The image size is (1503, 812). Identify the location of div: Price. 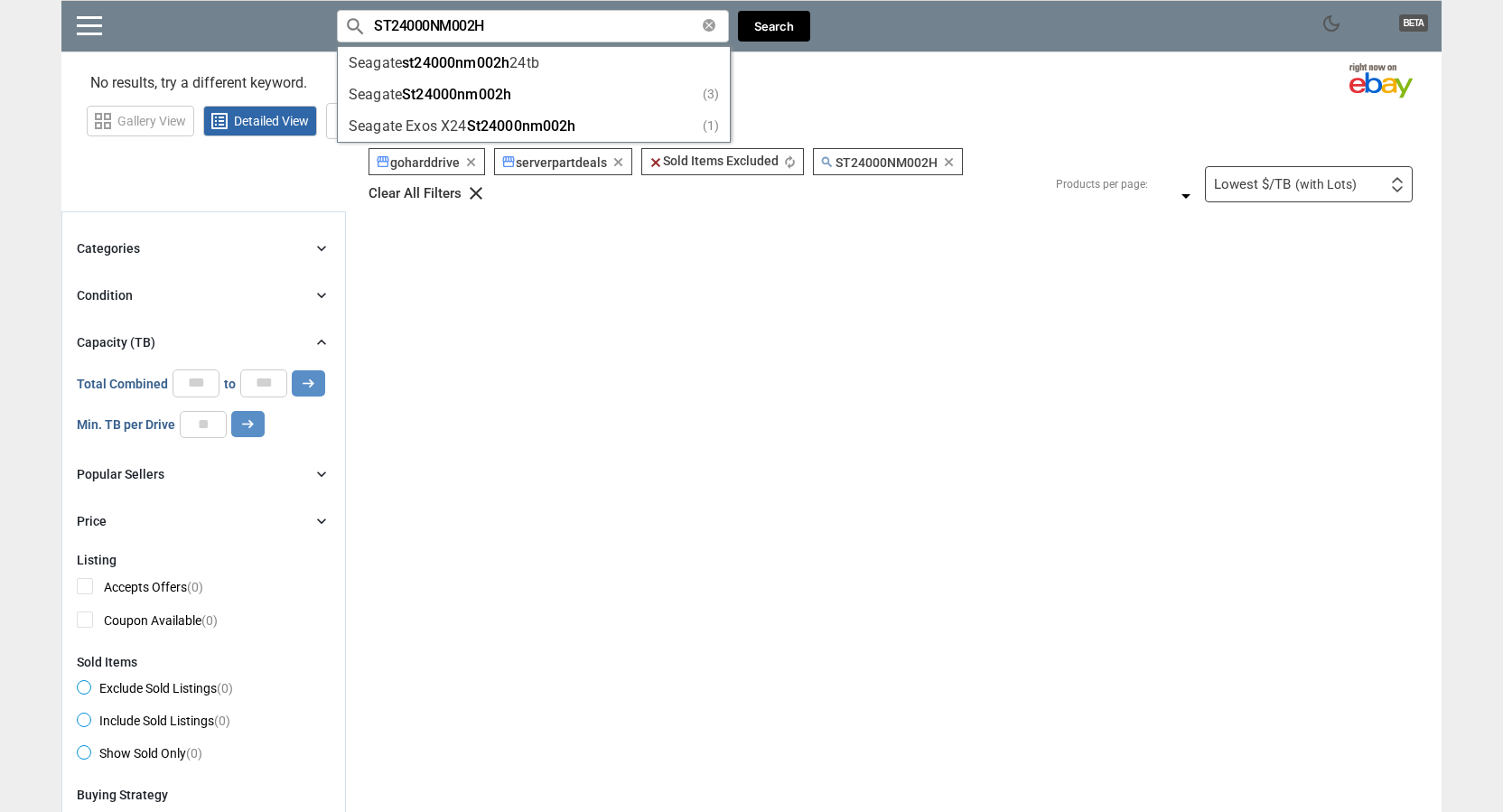
(91, 521).